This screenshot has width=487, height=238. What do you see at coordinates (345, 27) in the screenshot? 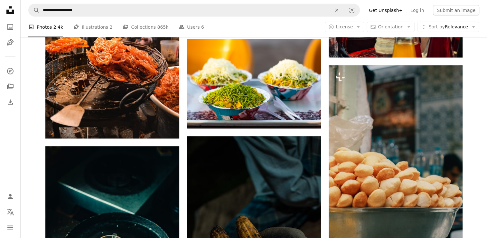
I see `span: License` at bounding box center [345, 27].